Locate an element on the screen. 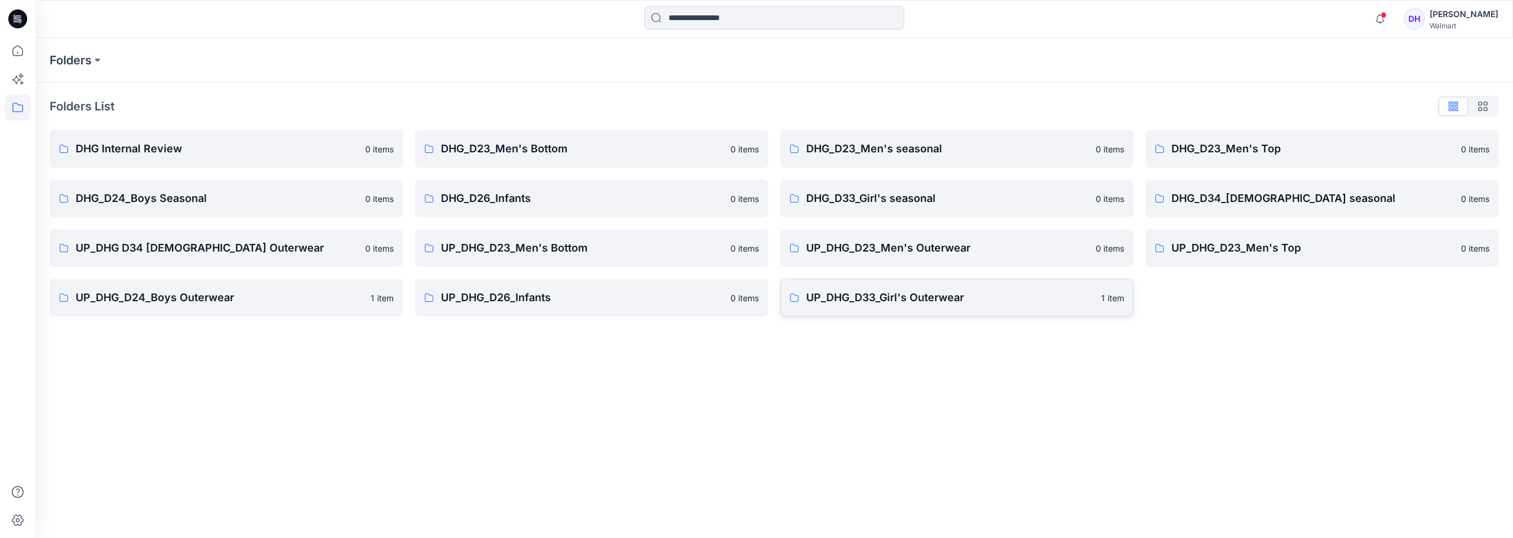 Image resolution: width=1513 pixels, height=538 pixels. p: Folders is located at coordinates (70, 60).